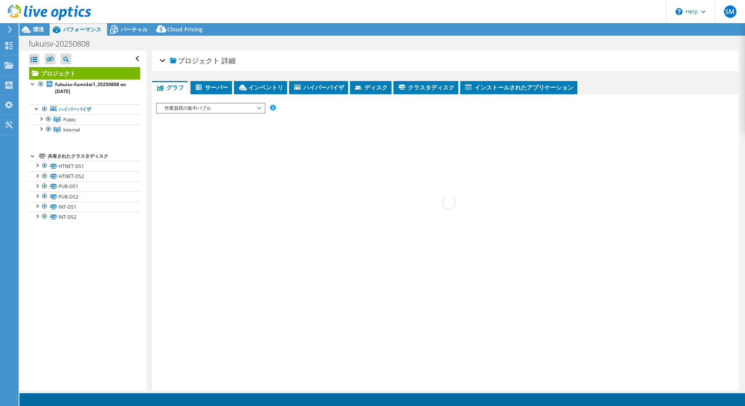 Image resolution: width=745 pixels, height=406 pixels. What do you see at coordinates (228, 60) in the screenshot?
I see `span: 詳細` at bounding box center [228, 60].